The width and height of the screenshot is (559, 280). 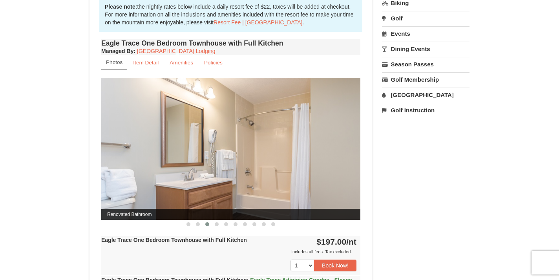 I want to click on span: /nt, so click(x=352, y=242).